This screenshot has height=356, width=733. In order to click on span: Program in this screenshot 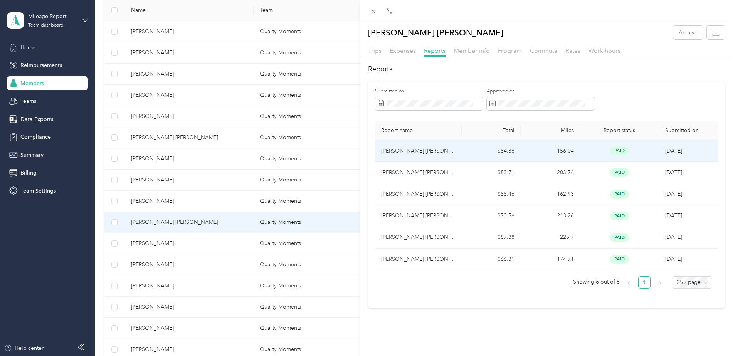, I will do `click(510, 51)`.